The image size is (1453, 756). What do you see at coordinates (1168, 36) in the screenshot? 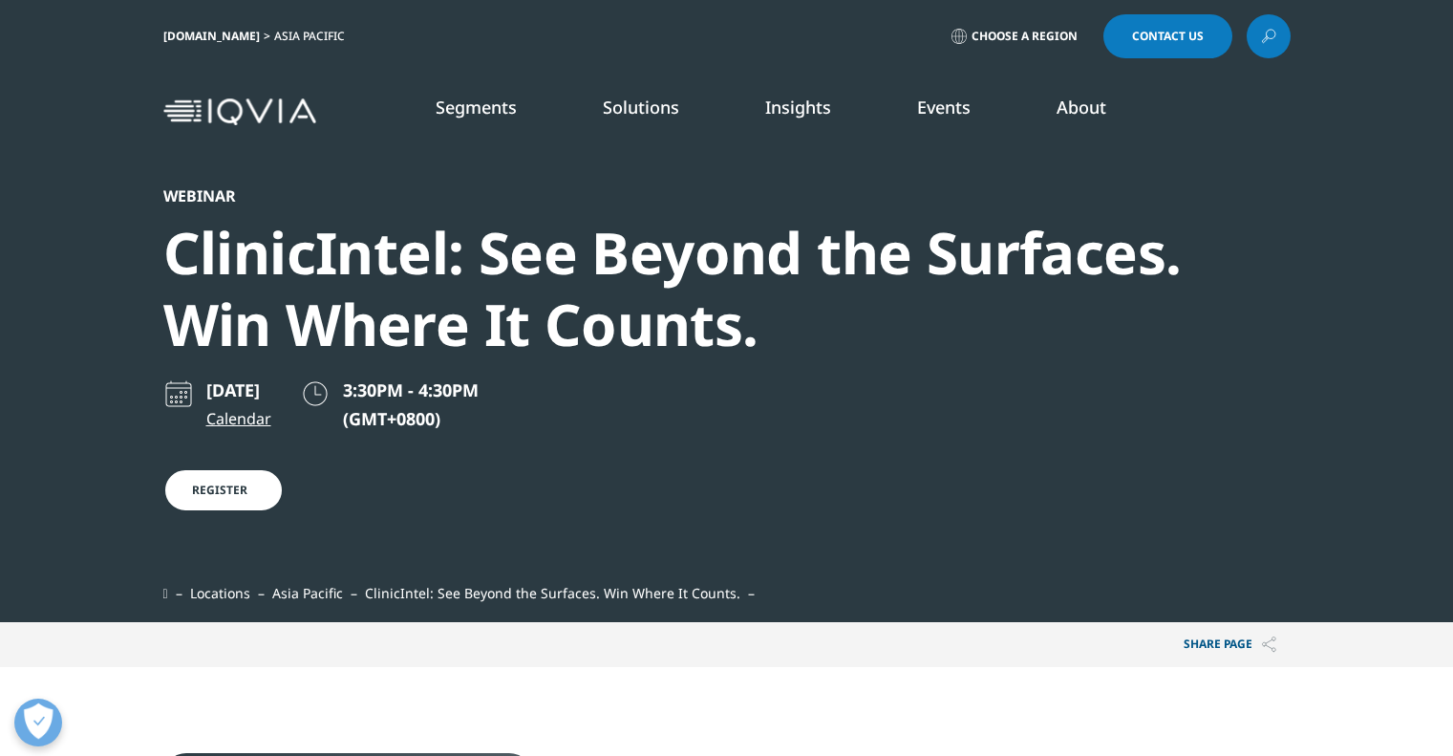
I see `a: Contact Us` at bounding box center [1168, 36].